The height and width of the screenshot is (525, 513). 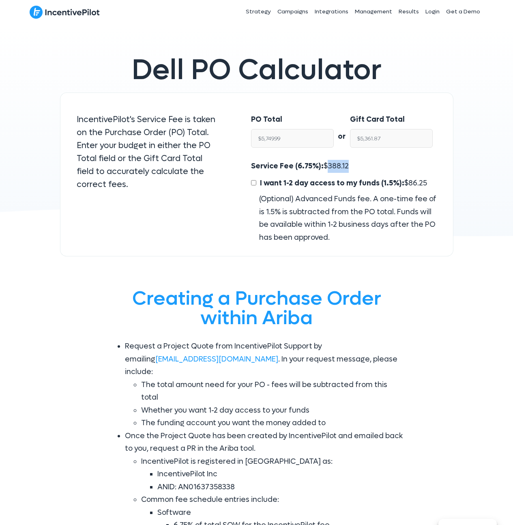 I want to click on span: Dell PO Calculator, so click(x=257, y=70).